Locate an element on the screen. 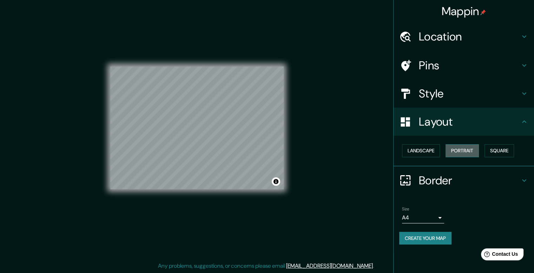  h4: Mappin is located at coordinates (464, 11).